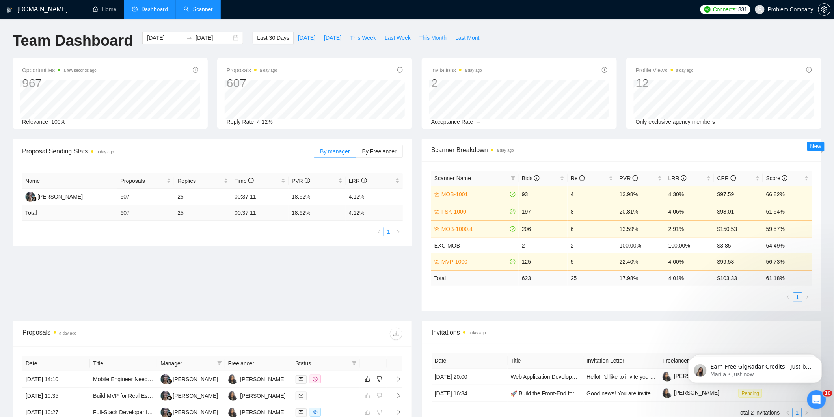  What do you see at coordinates (456, 70) in the screenshot?
I see `span: Invitations` at bounding box center [456, 70].